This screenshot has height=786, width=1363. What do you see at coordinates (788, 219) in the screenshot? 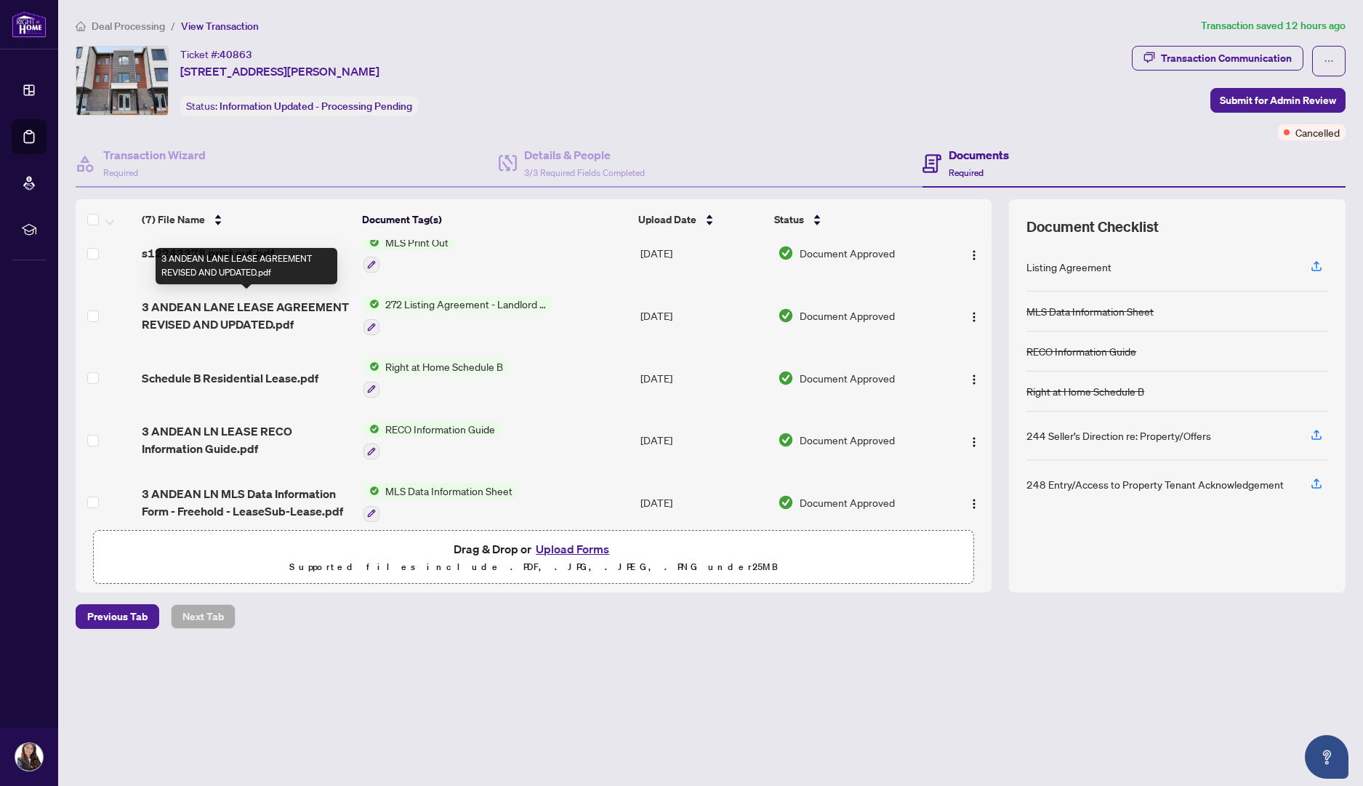
I see `span: Status` at bounding box center [788, 219].